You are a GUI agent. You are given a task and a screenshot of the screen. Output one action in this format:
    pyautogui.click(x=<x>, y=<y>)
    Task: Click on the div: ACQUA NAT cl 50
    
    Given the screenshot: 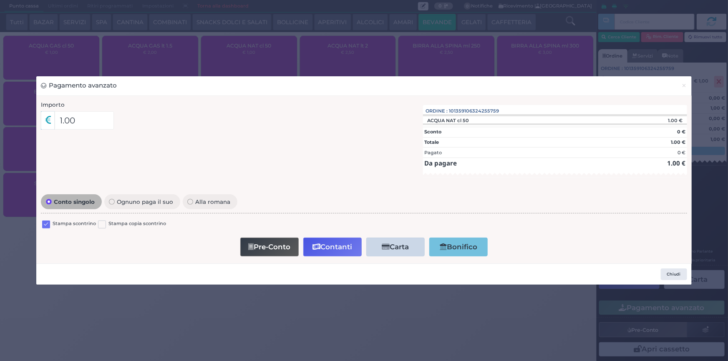 What is the action you would take?
    pyautogui.click(x=448, y=121)
    